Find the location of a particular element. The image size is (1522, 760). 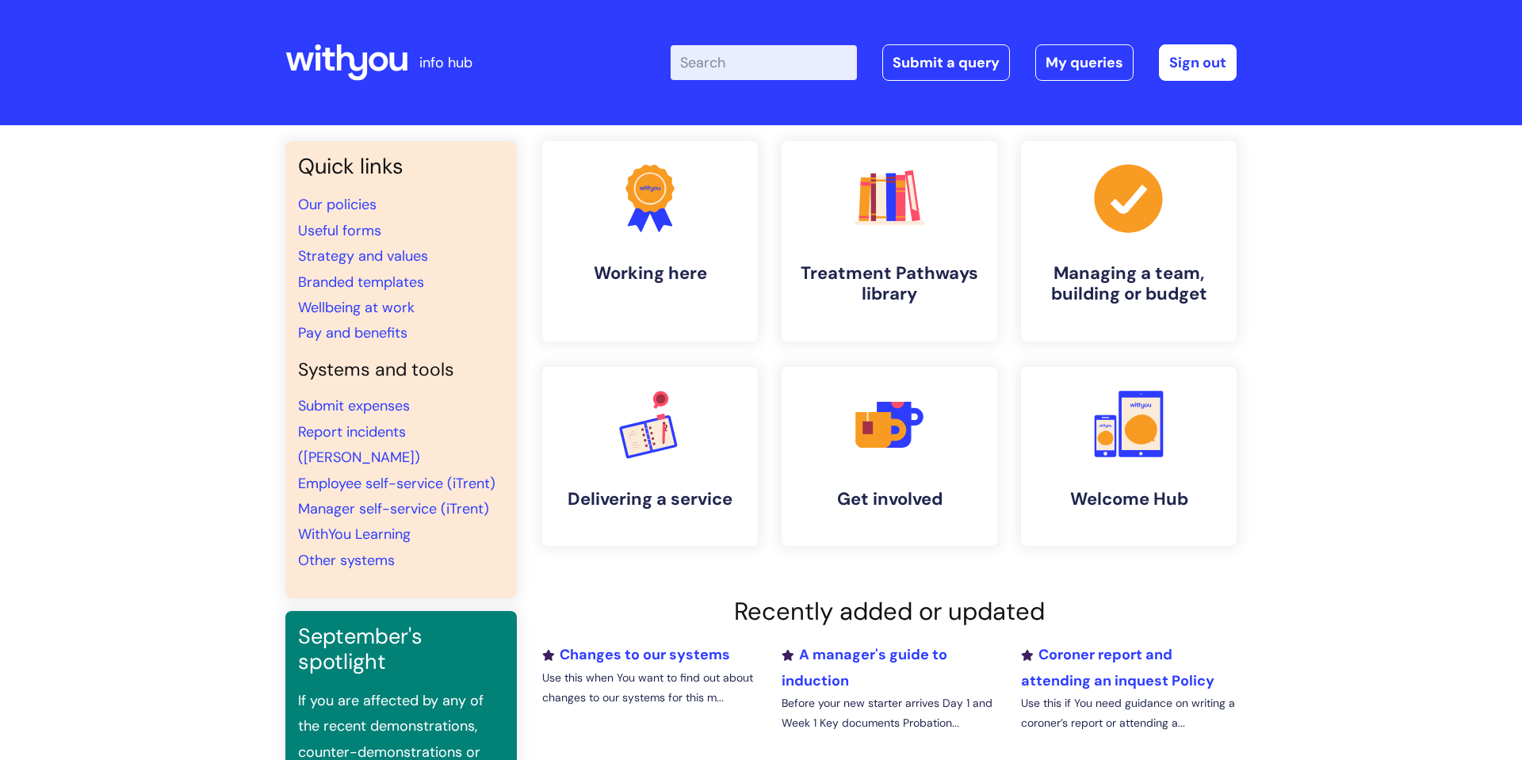

a: Delivering a service is located at coordinates (650, 457).